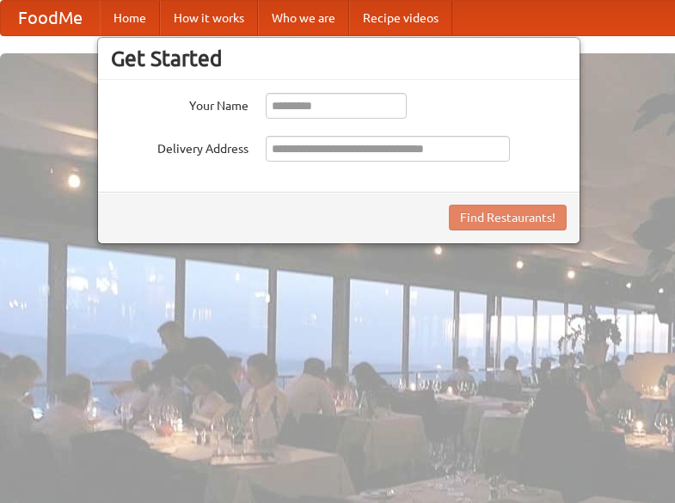  Describe the element at coordinates (303, 18) in the screenshot. I see `a: Who we are` at that location.